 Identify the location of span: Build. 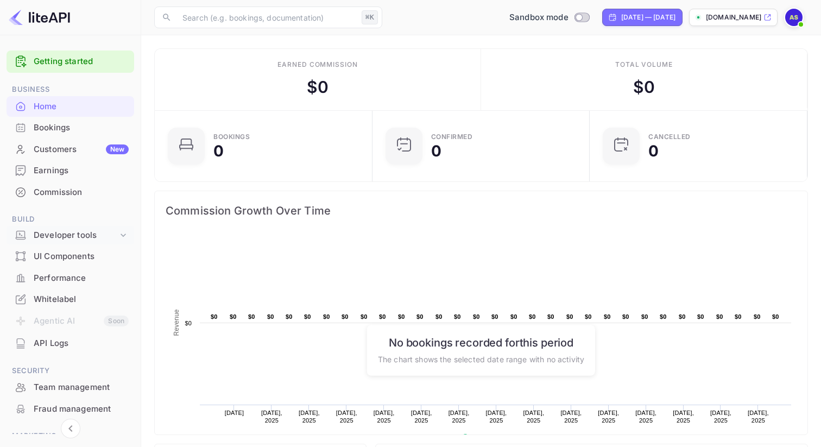
(70, 219).